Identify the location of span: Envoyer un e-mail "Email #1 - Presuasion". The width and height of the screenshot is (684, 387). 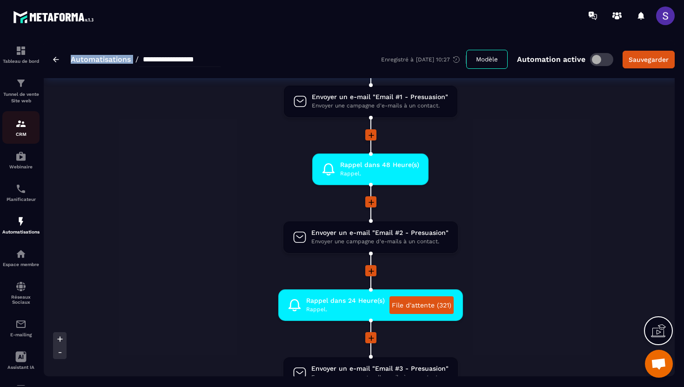
(380, 97).